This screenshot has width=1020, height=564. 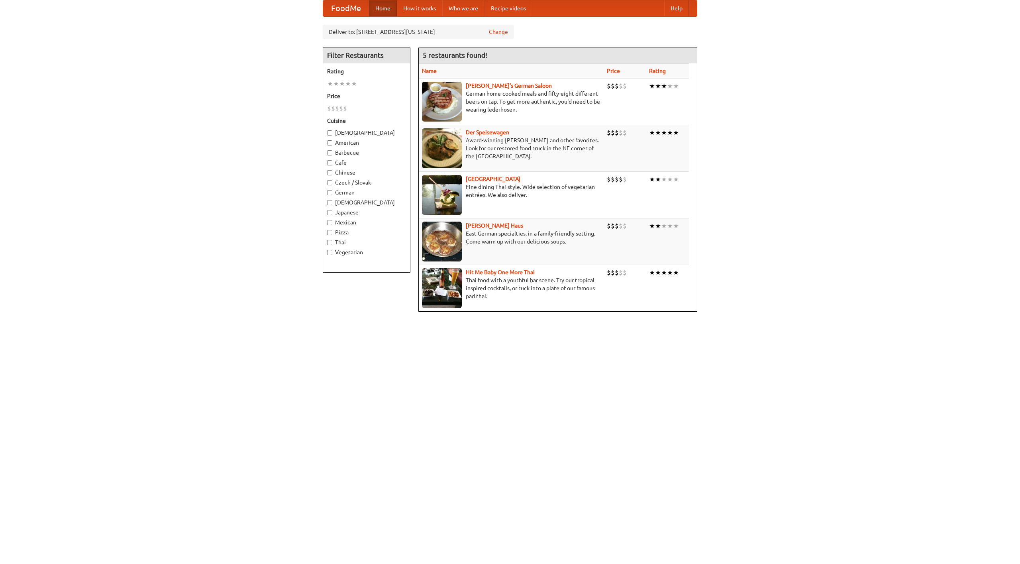 What do you see at coordinates (367, 192) in the screenshot?
I see `label: German` at bounding box center [367, 192].